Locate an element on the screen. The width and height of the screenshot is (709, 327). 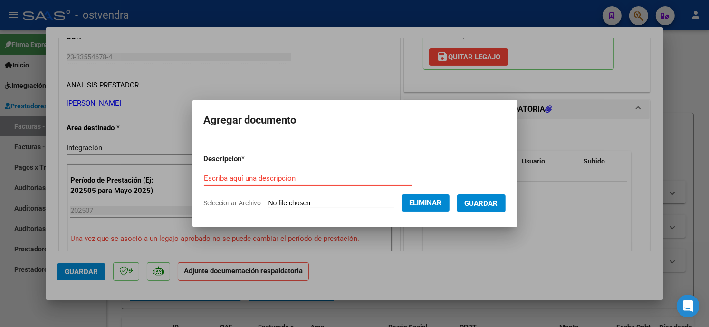
button: Eliminar is located at coordinates (426, 203).